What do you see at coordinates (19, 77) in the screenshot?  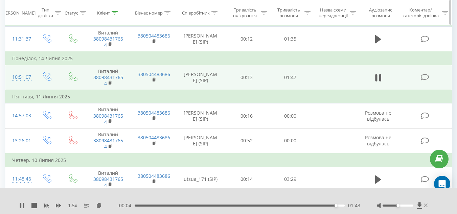 I see `div: 10:51:07` at bounding box center [19, 77].